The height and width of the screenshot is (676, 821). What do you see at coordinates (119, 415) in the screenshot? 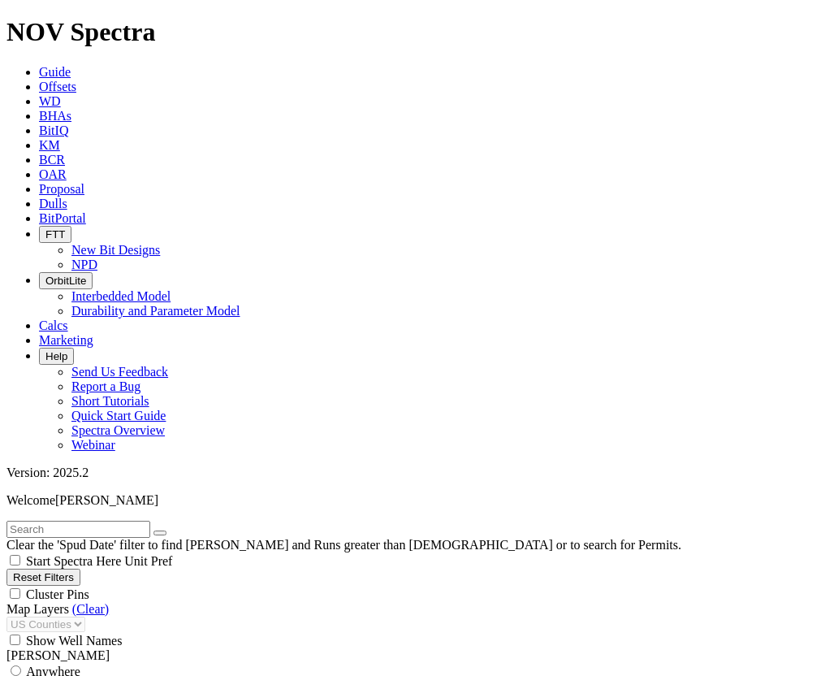
I see `a: Quick Start Guide` at bounding box center [119, 415].